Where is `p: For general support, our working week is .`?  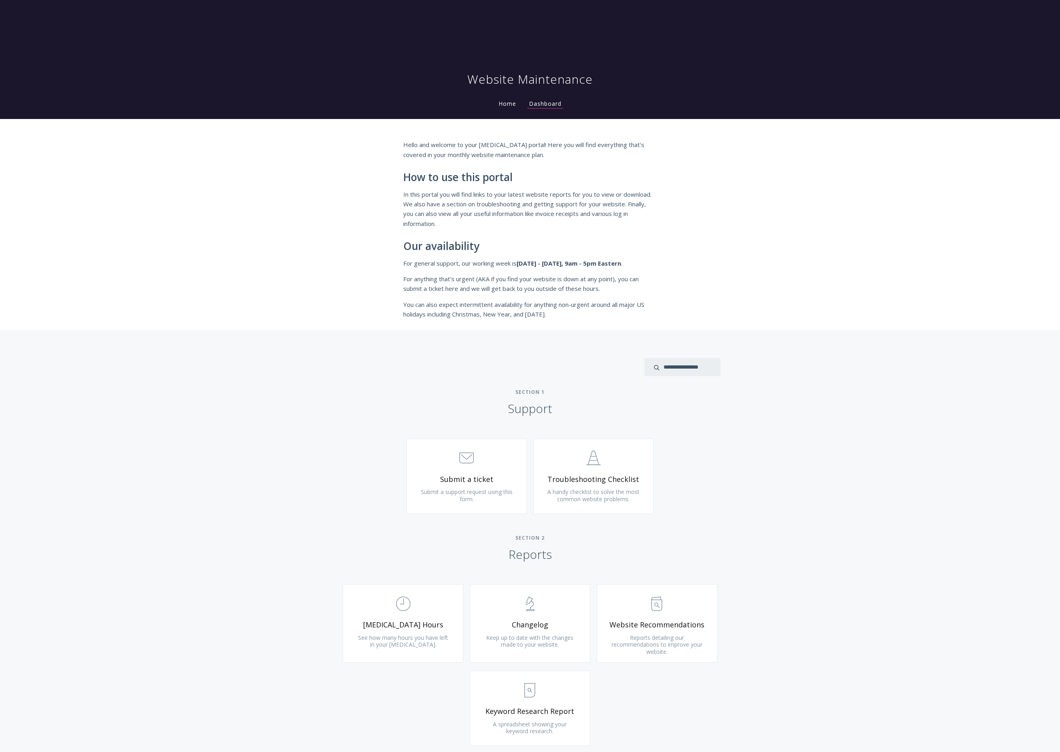 p: For general support, our working week is . is located at coordinates (530, 263).